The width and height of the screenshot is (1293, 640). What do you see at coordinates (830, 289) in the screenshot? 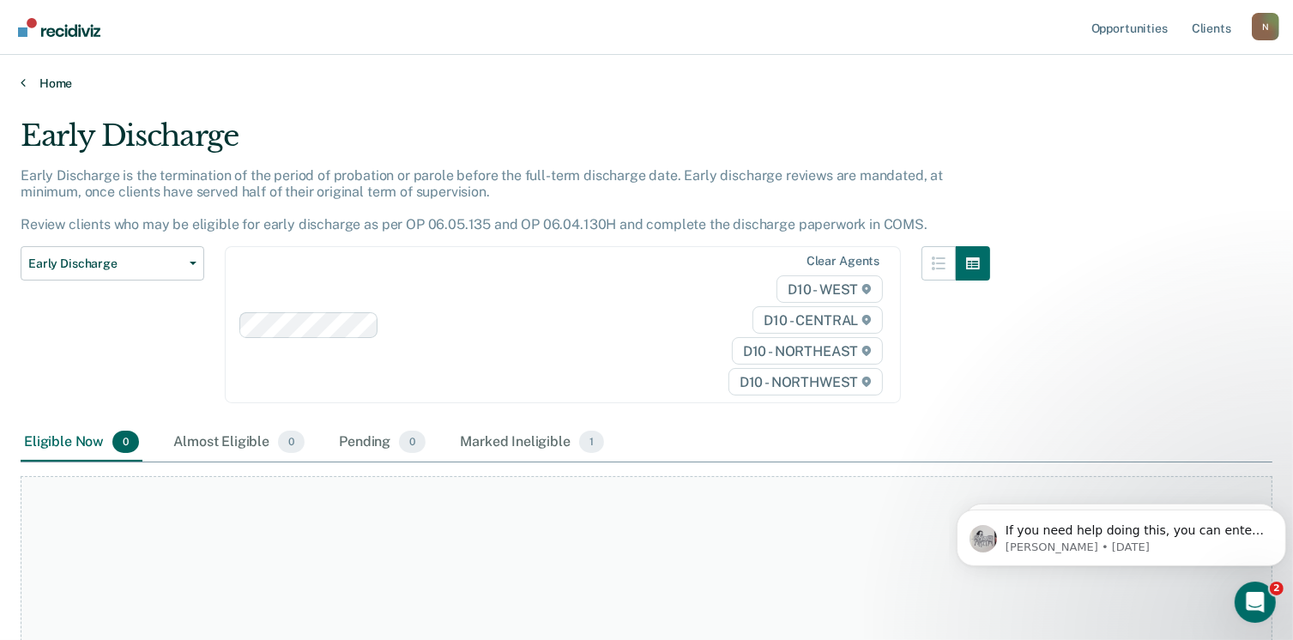
I see `span: D10 - WEST` at bounding box center [830, 289].